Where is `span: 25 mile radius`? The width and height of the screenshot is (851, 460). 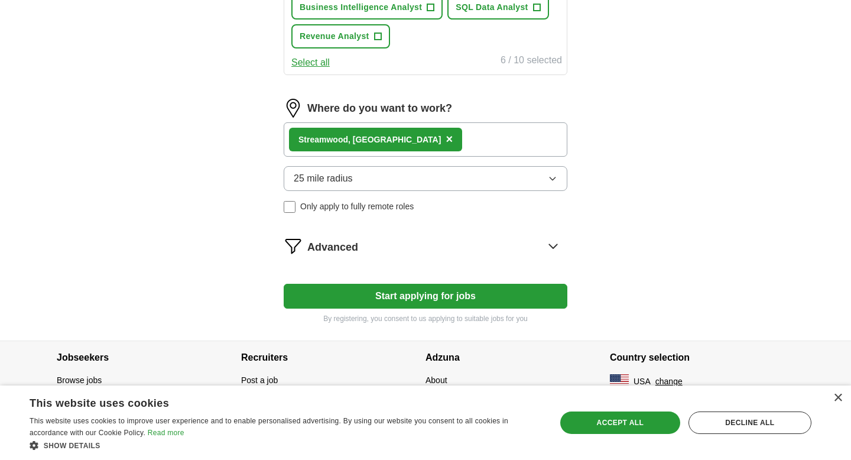 span: 25 mile radius is located at coordinates (323, 178).